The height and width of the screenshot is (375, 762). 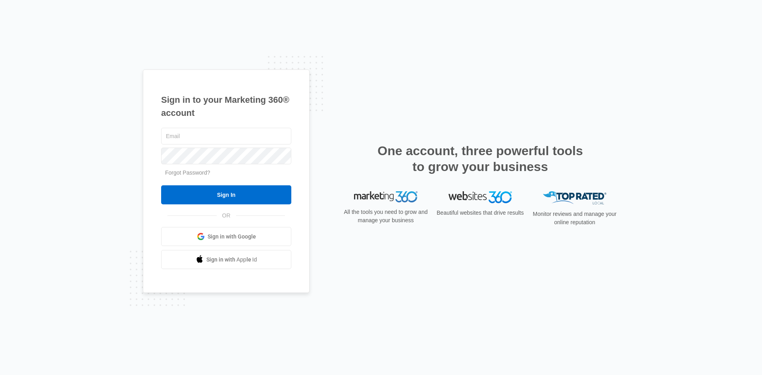 I want to click on img: Top Rated Local, so click(x=575, y=198).